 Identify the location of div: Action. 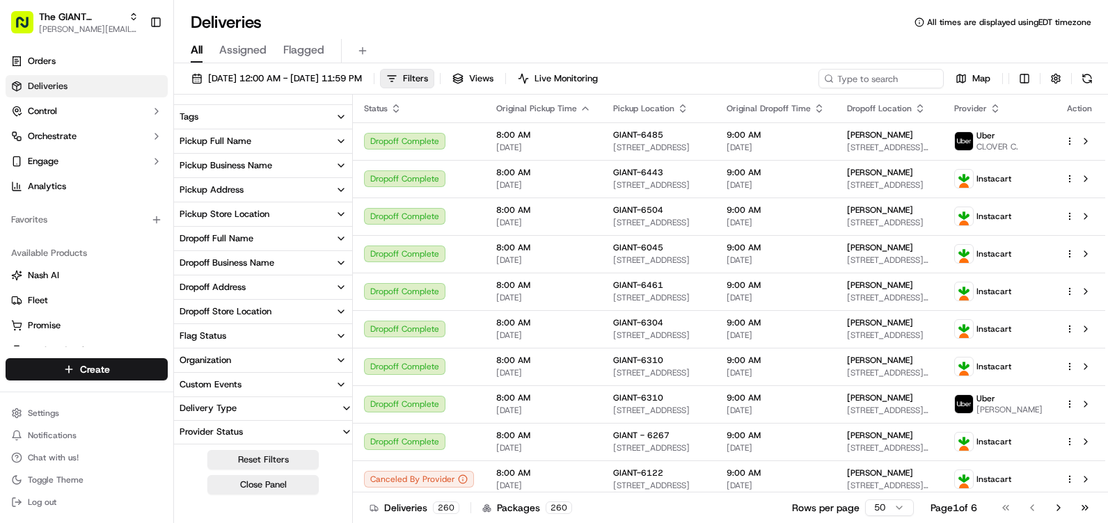
(1079, 109).